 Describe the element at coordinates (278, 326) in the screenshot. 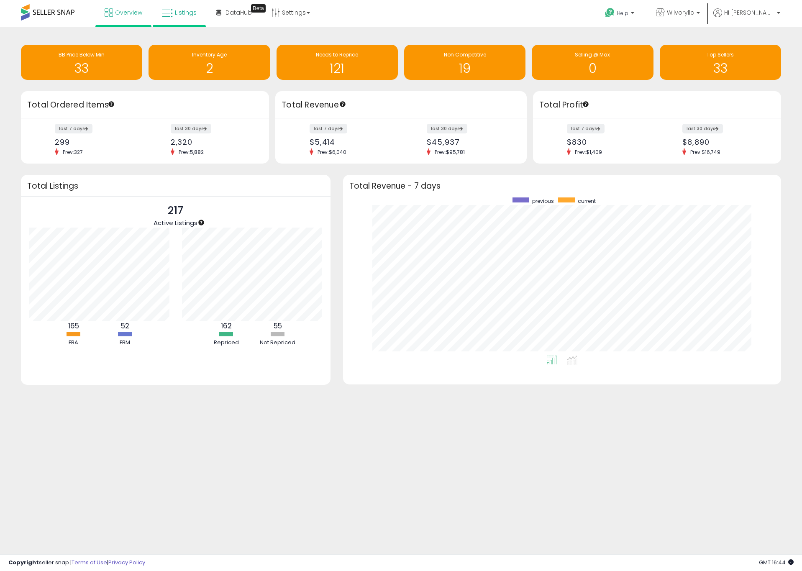

I see `b: 55` at that location.